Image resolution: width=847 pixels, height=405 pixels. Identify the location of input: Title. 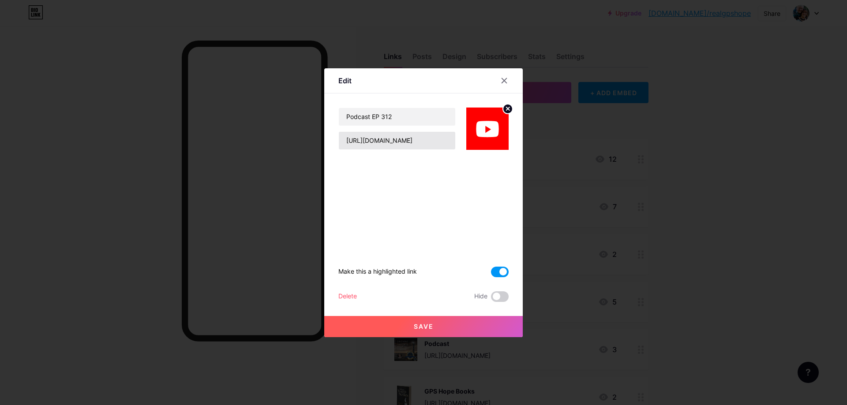
(397, 117).